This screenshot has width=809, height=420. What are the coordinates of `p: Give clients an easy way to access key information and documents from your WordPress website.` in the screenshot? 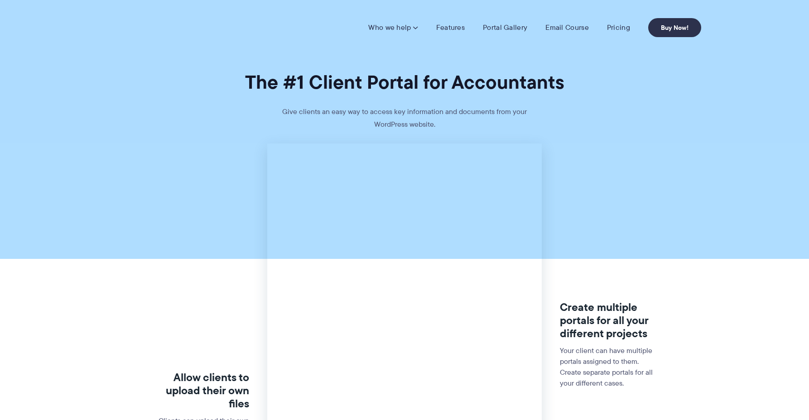 It's located at (405, 125).